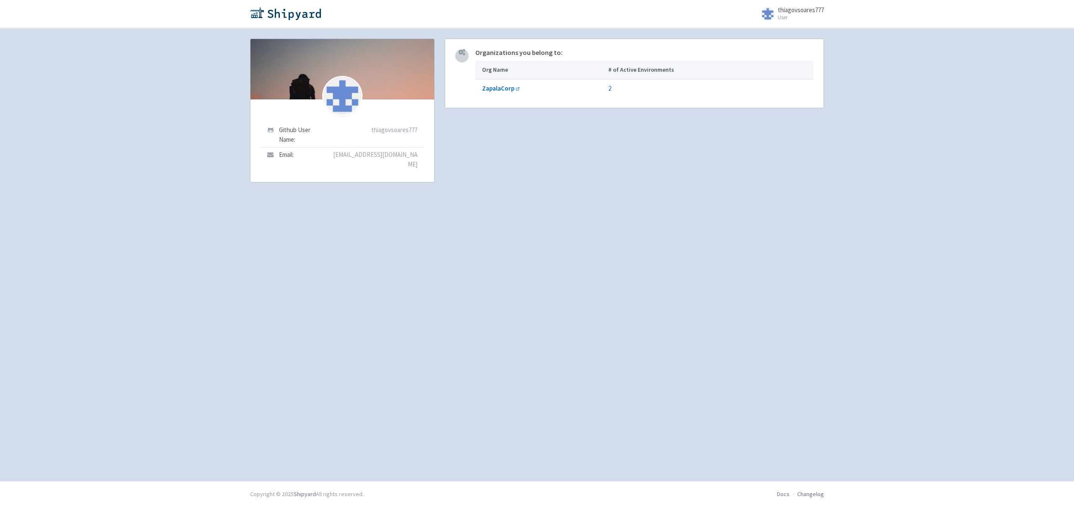 This screenshot has width=1074, height=507. Describe the element at coordinates (540, 70) in the screenshot. I see `th: Org Name` at that location.